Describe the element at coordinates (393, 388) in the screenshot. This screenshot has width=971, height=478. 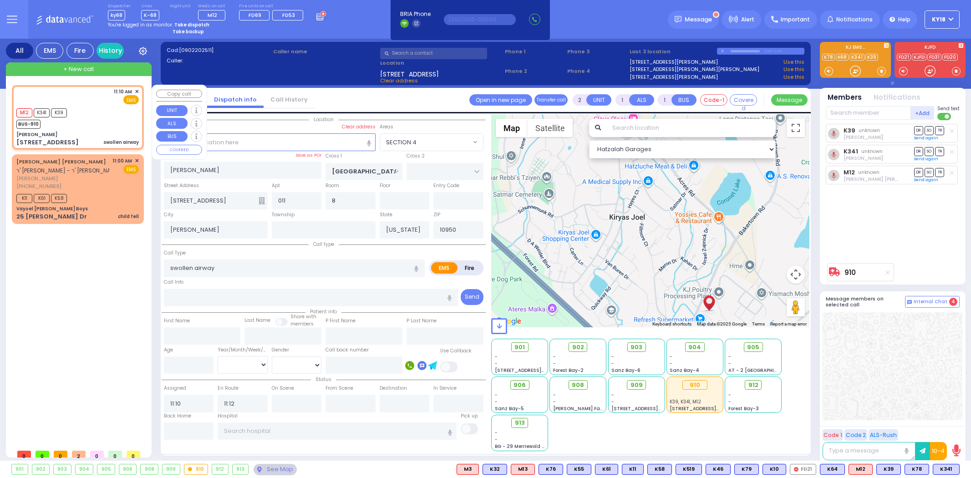
I see `label: Destination` at that location.